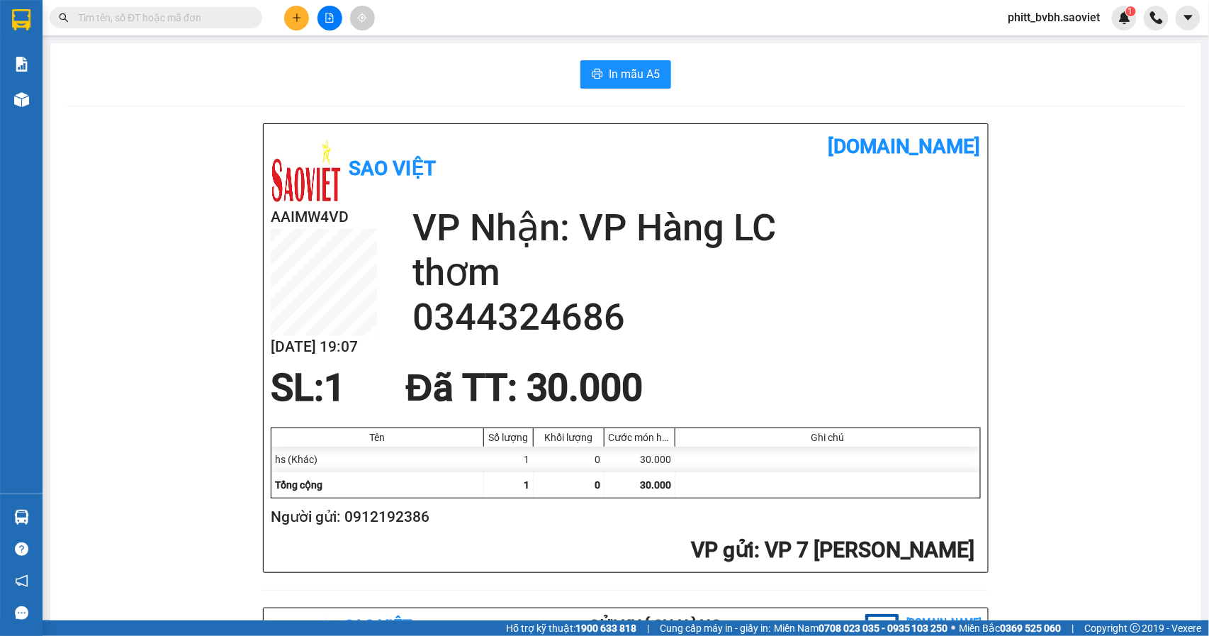 Image resolution: width=1209 pixels, height=636 pixels. What do you see at coordinates (162, 18) in the screenshot?
I see `input: Tìm tên, số ĐT hoặc mã đơn` at bounding box center [162, 18].